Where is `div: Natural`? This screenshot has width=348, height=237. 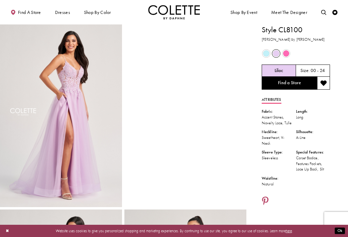 div: Natural is located at coordinates (278, 184).